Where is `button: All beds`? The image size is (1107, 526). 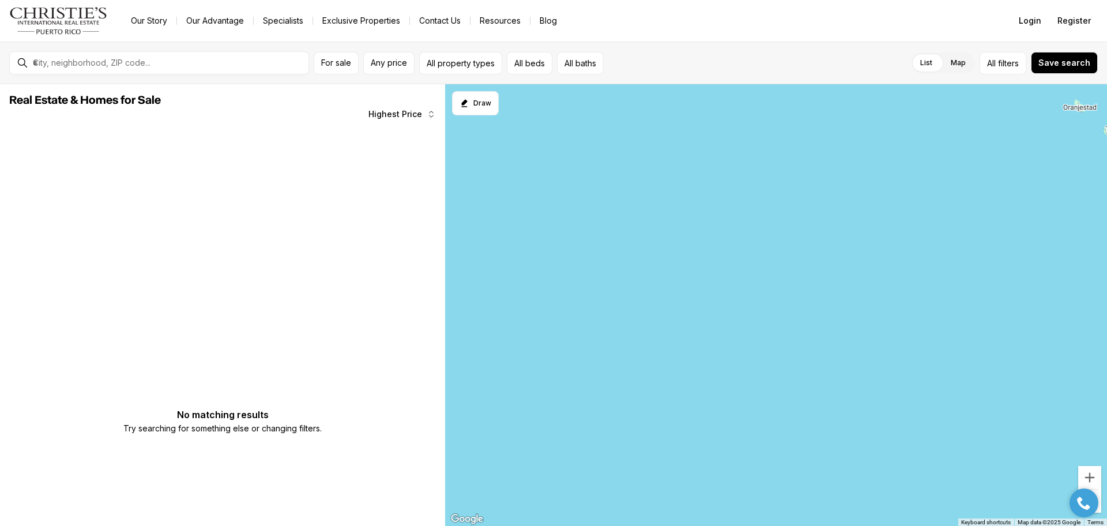 button: All beds is located at coordinates (529, 63).